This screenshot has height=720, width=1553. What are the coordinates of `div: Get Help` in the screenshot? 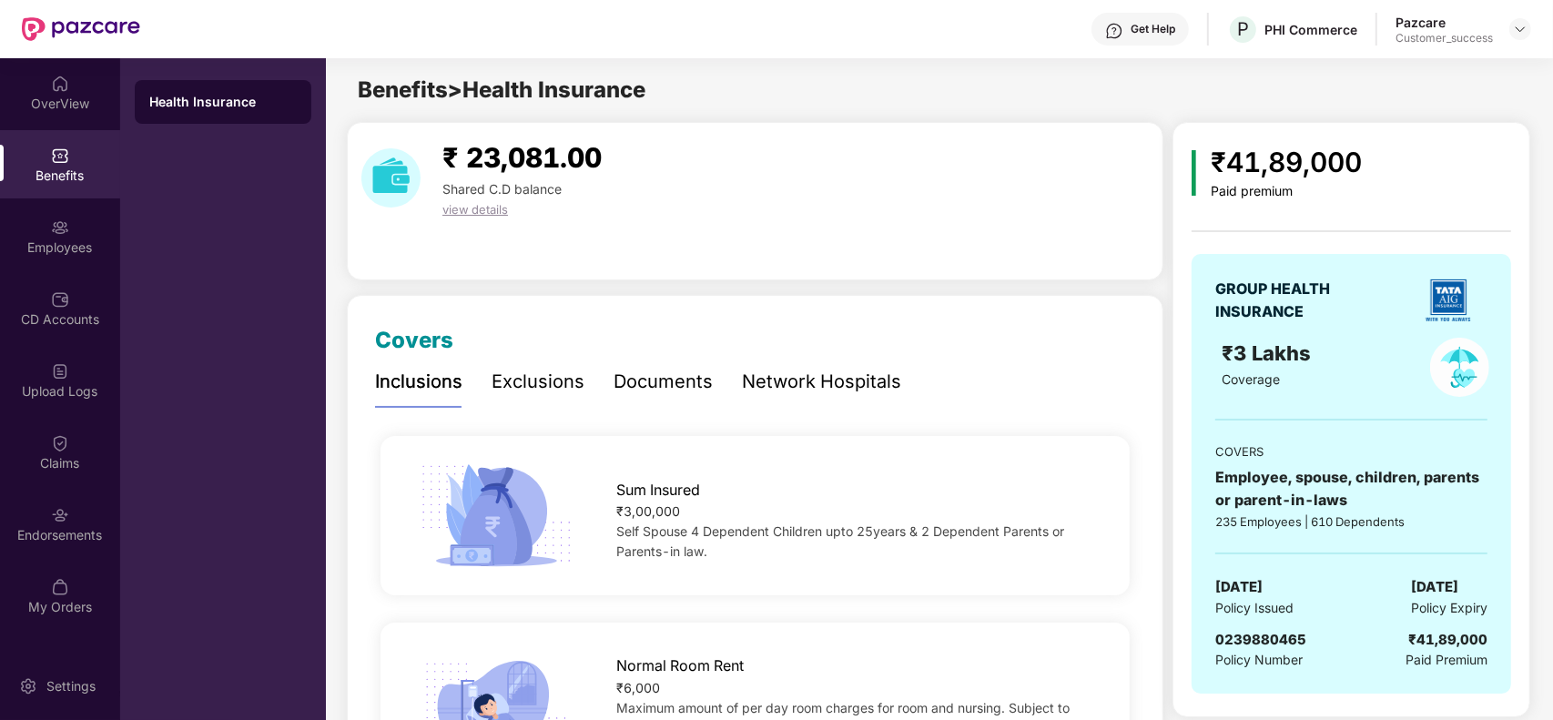 It's located at (1153, 29).